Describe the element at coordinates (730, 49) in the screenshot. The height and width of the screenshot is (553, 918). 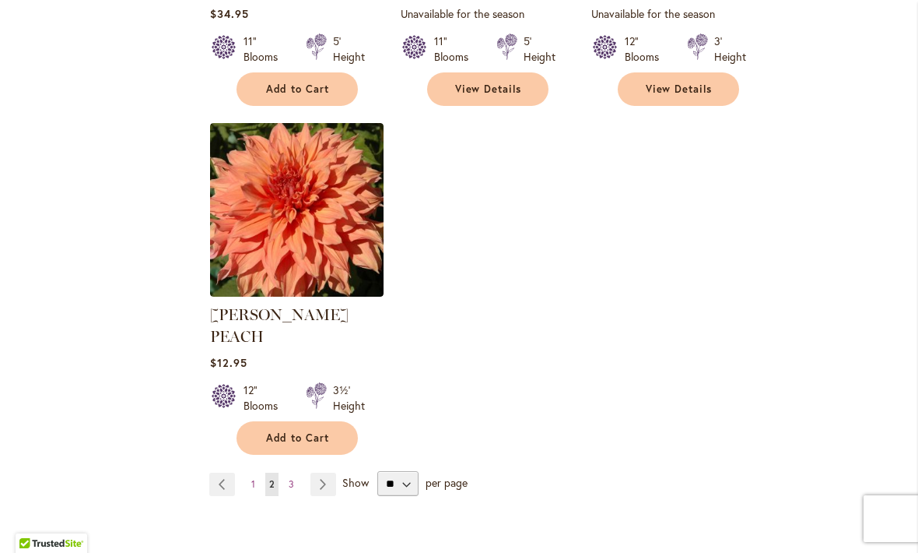
I see `div: 3' Height` at that location.